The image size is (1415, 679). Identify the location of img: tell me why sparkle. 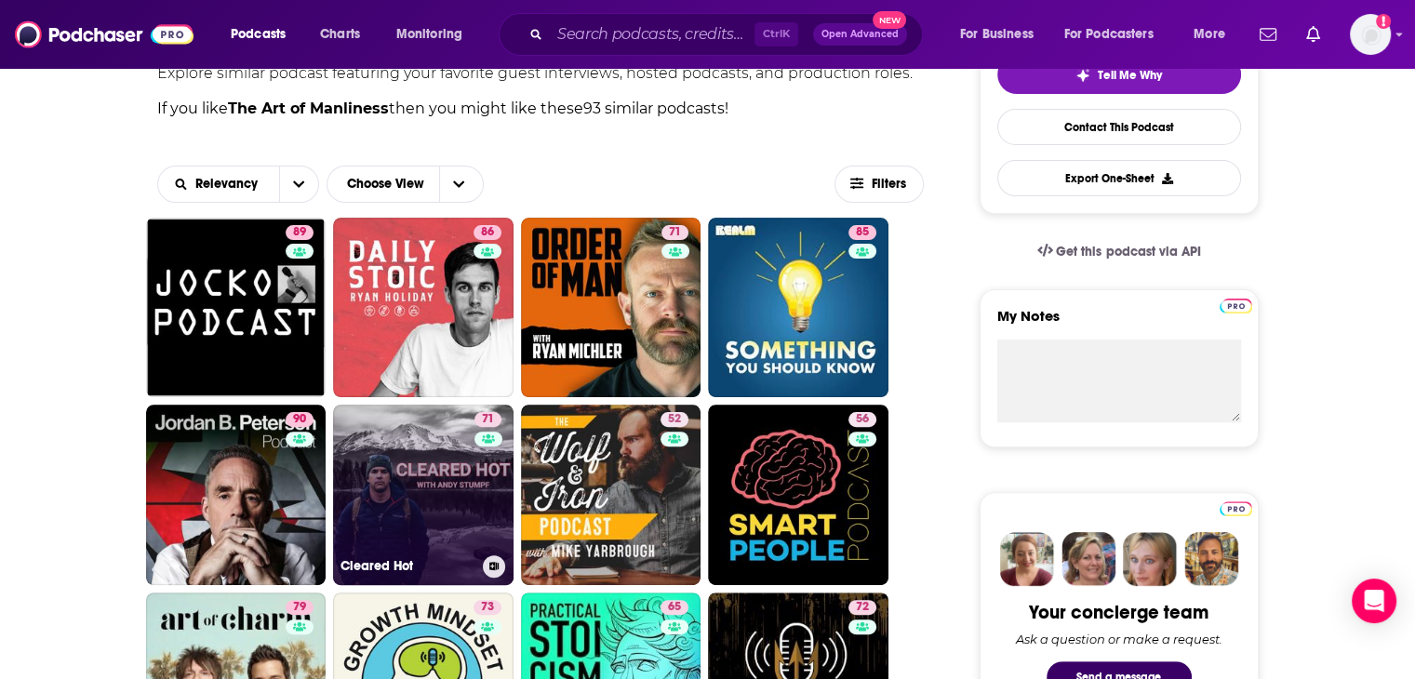
(1083, 75).